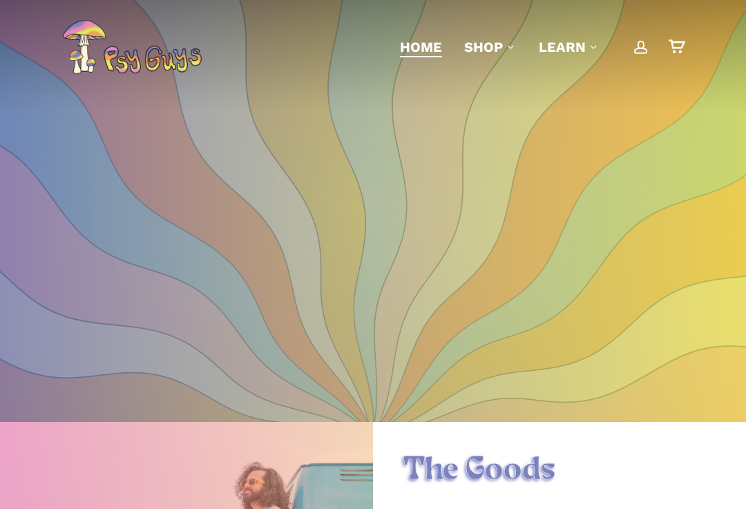 The width and height of the screenshot is (746, 509). What do you see at coordinates (483, 47) in the screenshot?
I see `span: Shop` at bounding box center [483, 47].